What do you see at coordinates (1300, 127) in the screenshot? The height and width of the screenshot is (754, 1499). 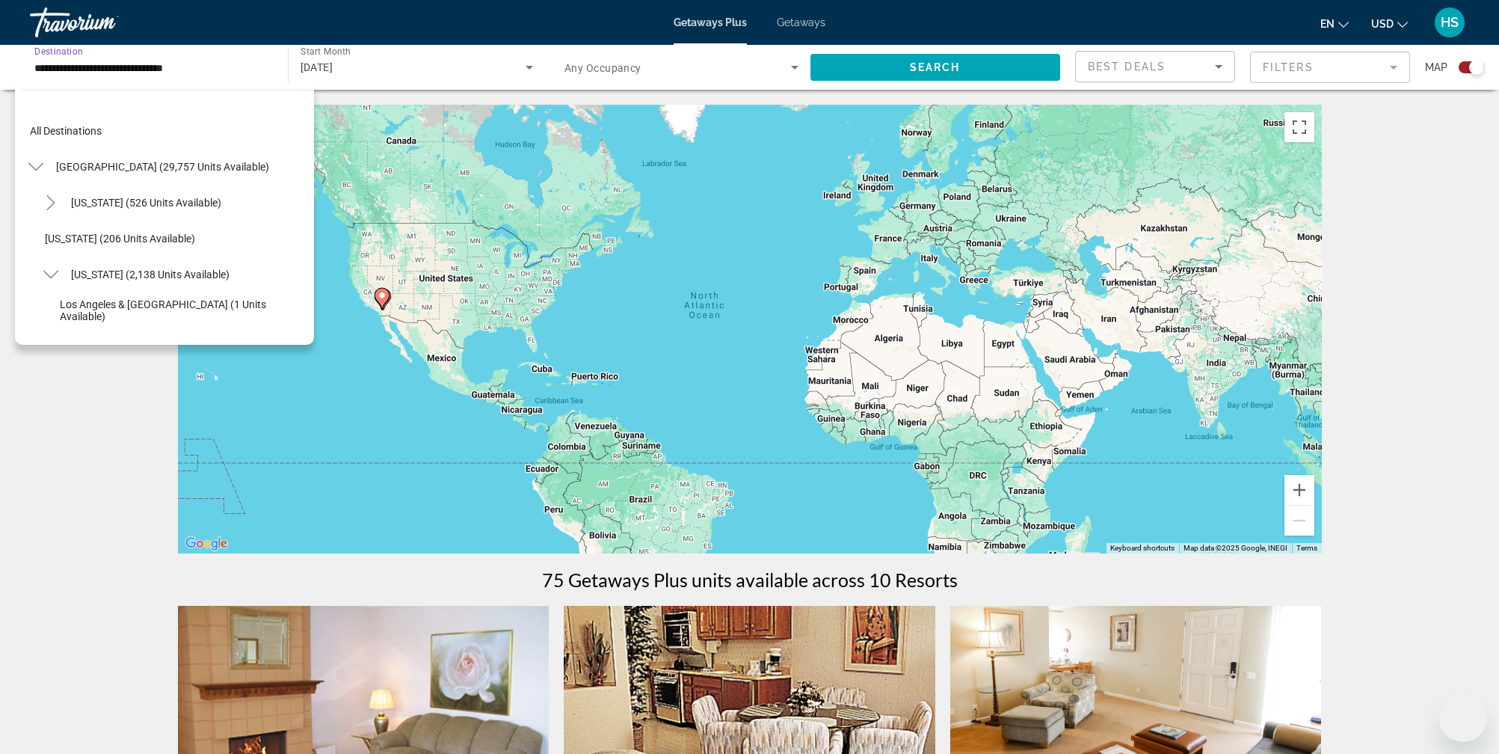 I see `button: Toggle fullscreen view` at bounding box center [1300, 127].